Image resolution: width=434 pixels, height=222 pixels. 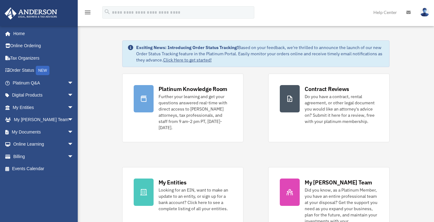 I want to click on div: Based on your feedback, we're thrilled to announce the launch of our new Order Status Tracking fe..., so click(x=260, y=54).